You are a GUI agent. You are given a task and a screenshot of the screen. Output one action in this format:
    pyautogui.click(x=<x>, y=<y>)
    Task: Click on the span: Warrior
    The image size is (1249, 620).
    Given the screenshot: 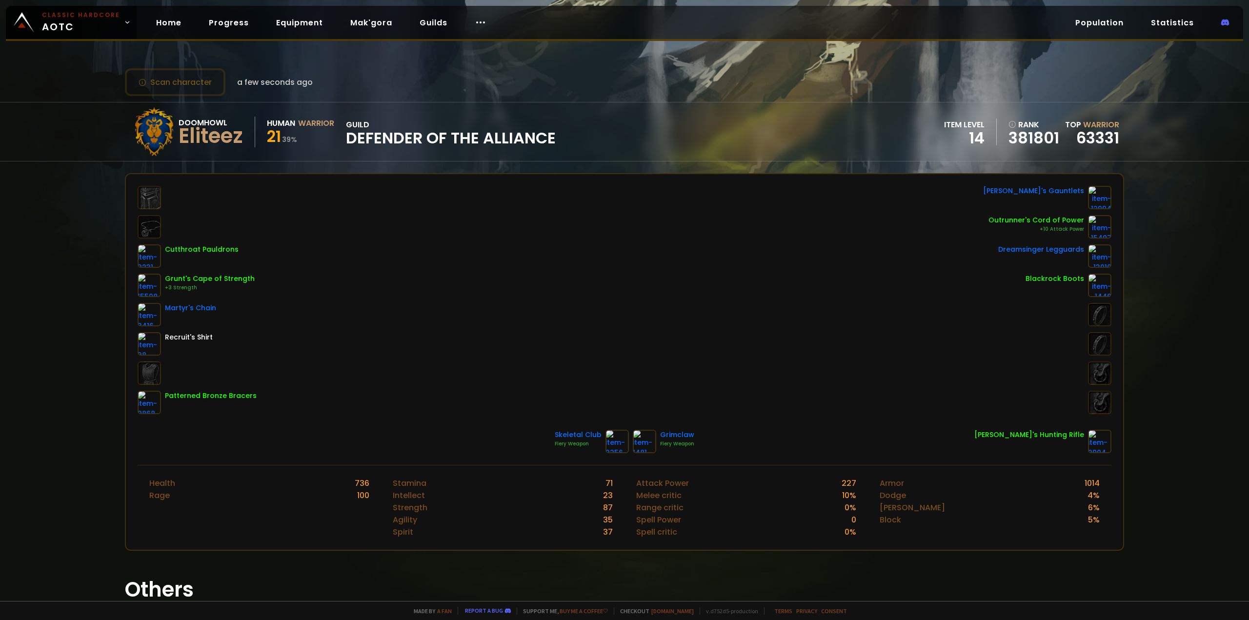 What is the action you would take?
    pyautogui.click(x=1101, y=124)
    